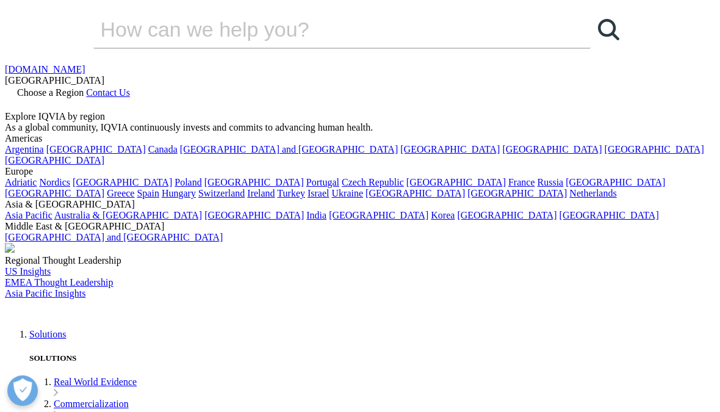  I want to click on h5: SOLUTIONS, so click(372, 358).